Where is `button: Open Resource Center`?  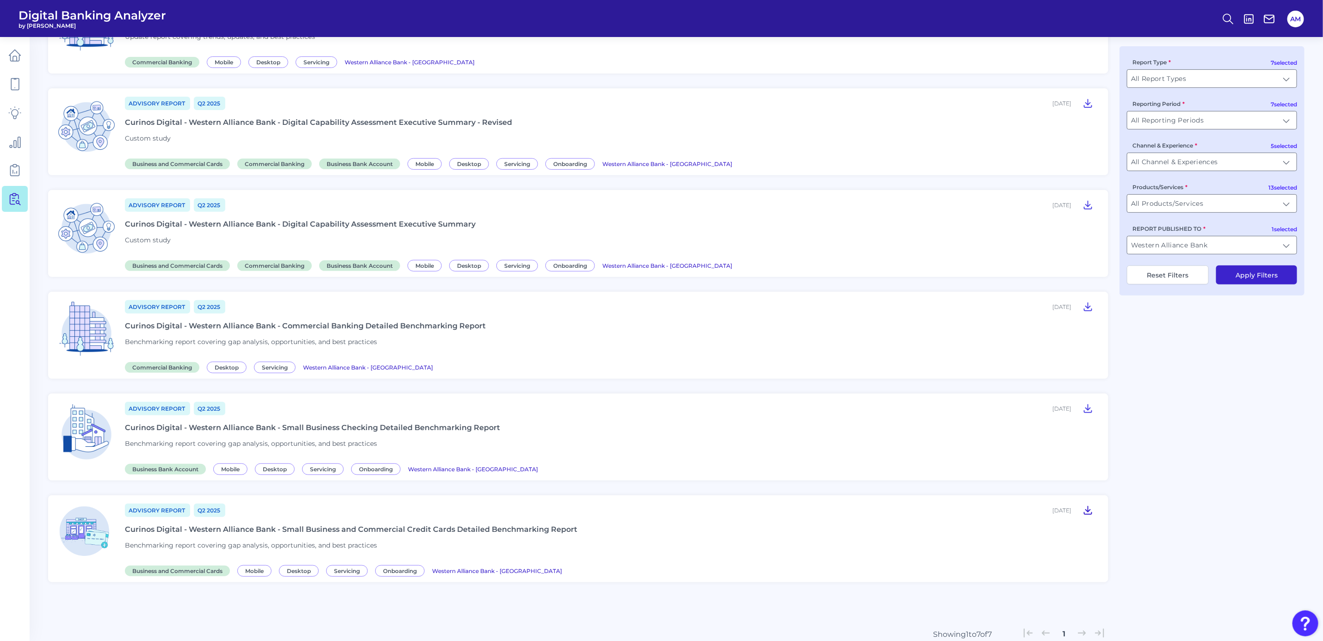
button: Open Resource Center is located at coordinates (1306, 624).